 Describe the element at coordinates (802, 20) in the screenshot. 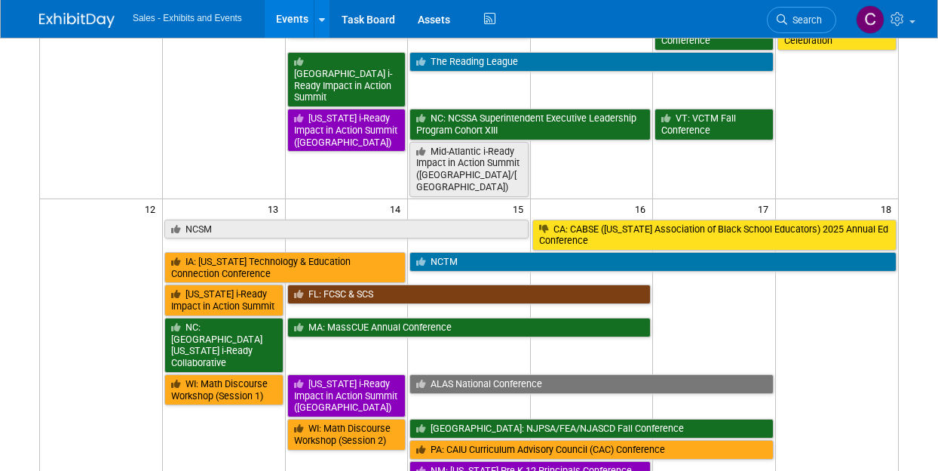

I see `a: Search` at that location.